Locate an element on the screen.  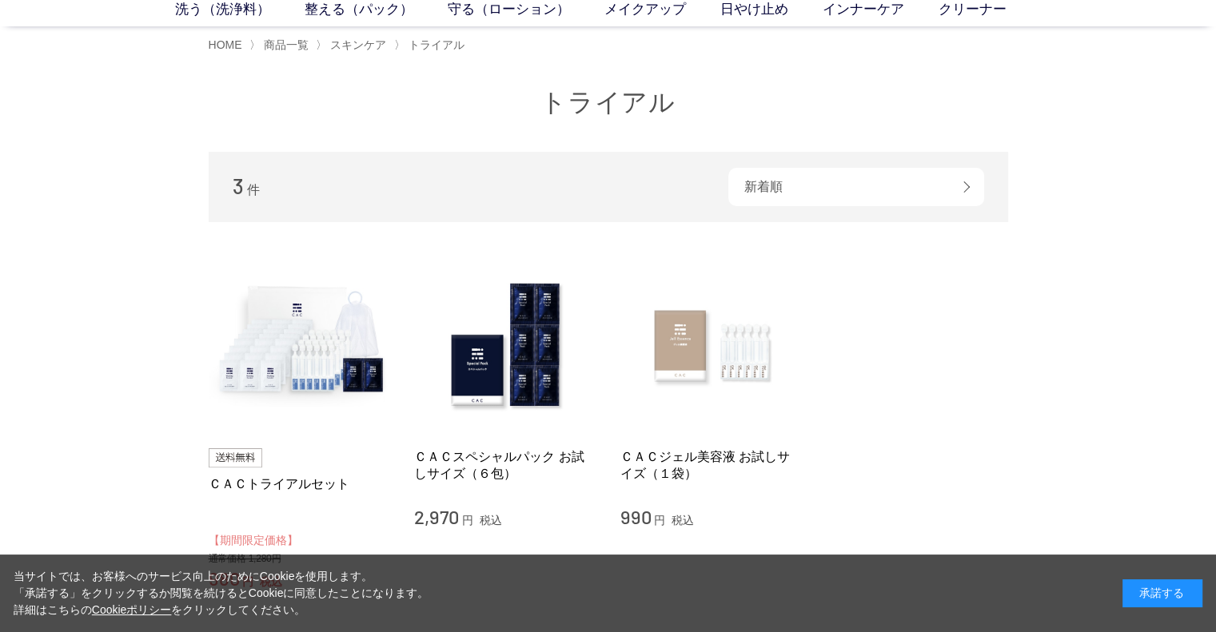
img: ＣＡＣトライアルセット is located at coordinates (300, 345).